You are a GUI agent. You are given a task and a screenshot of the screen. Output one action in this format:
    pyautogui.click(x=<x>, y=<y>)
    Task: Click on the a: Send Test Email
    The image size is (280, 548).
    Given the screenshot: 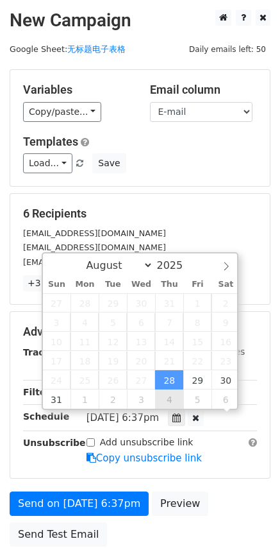 What is the action you would take?
    pyautogui.click(x=58, y=535)
    